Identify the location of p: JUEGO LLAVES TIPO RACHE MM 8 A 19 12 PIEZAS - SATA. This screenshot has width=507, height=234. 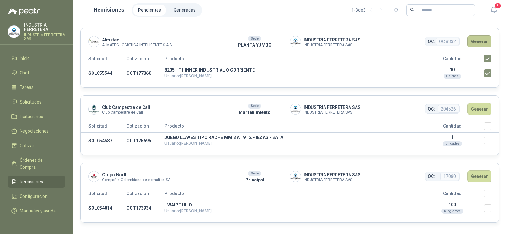
(293, 138).